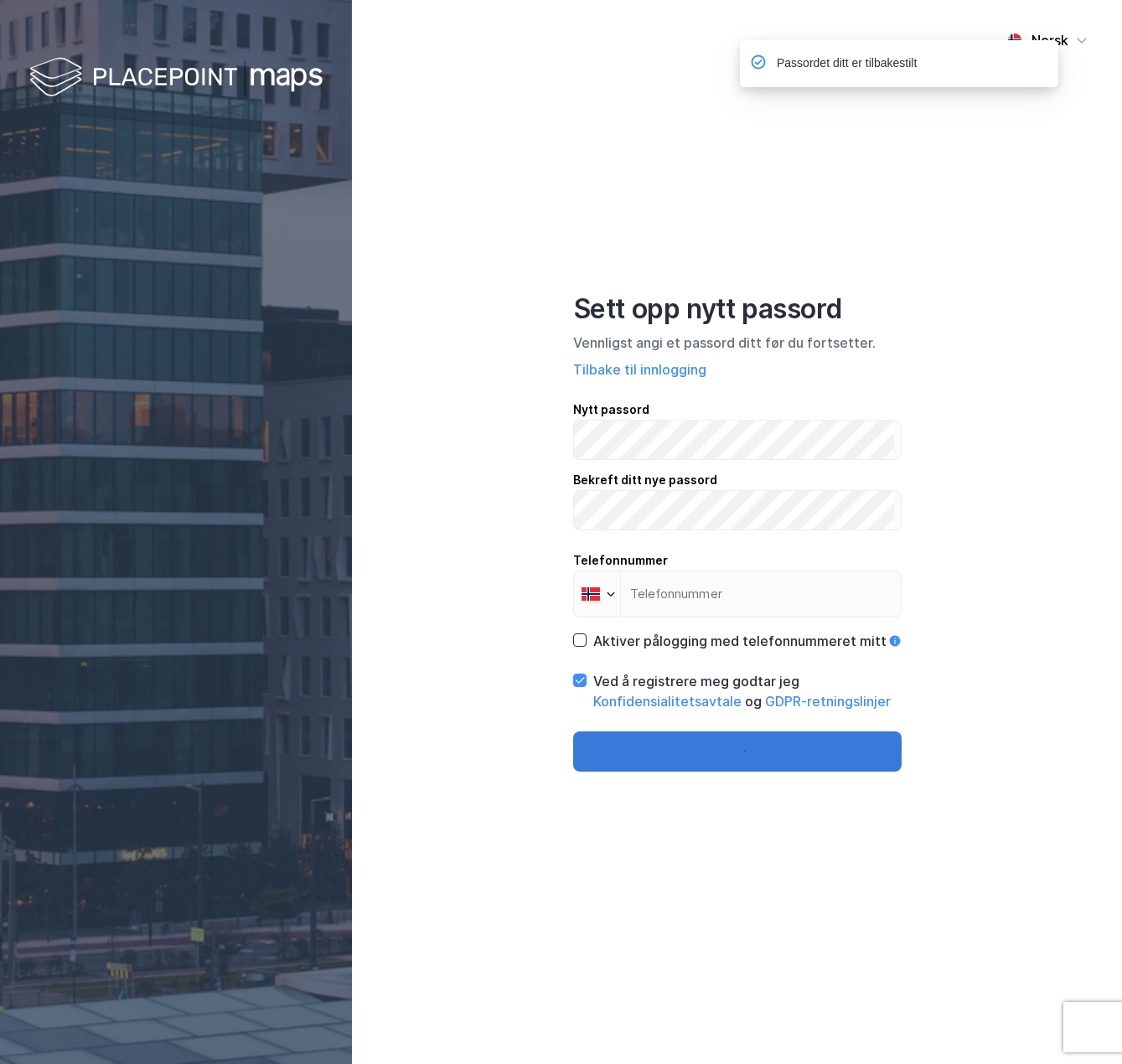 This screenshot has width=1122, height=1064. What do you see at coordinates (597, 594) in the screenshot?
I see `div: Norway: + 47` at bounding box center [597, 594].